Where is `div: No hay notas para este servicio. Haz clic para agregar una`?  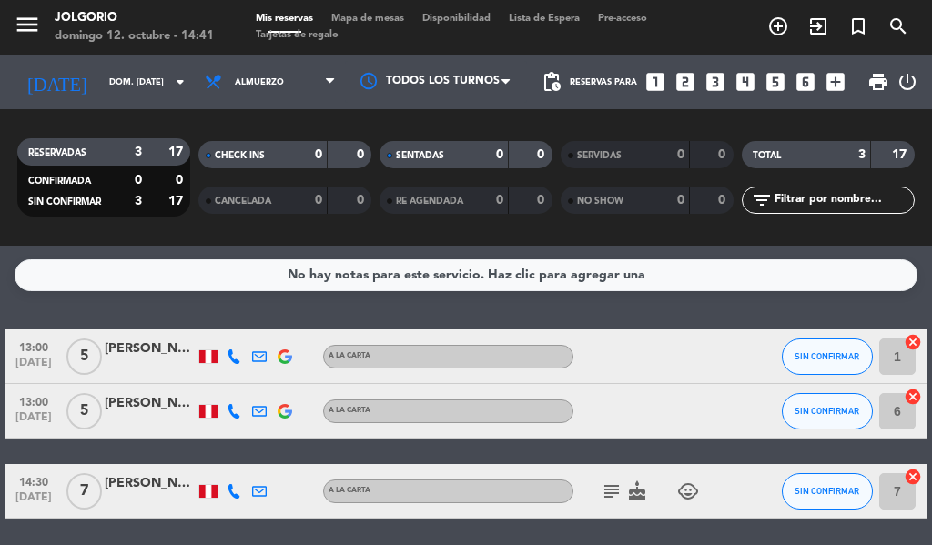
div: No hay notas para este servicio. Haz clic para agregar una is located at coordinates (466, 275).